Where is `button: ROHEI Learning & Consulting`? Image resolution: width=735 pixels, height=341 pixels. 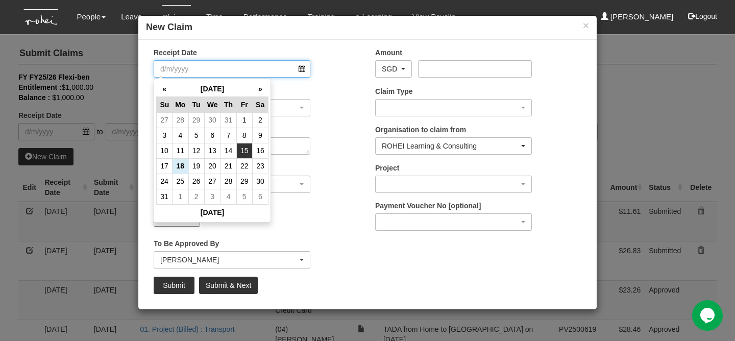
button: ROHEI Learning & Consulting is located at coordinates (453, 146).